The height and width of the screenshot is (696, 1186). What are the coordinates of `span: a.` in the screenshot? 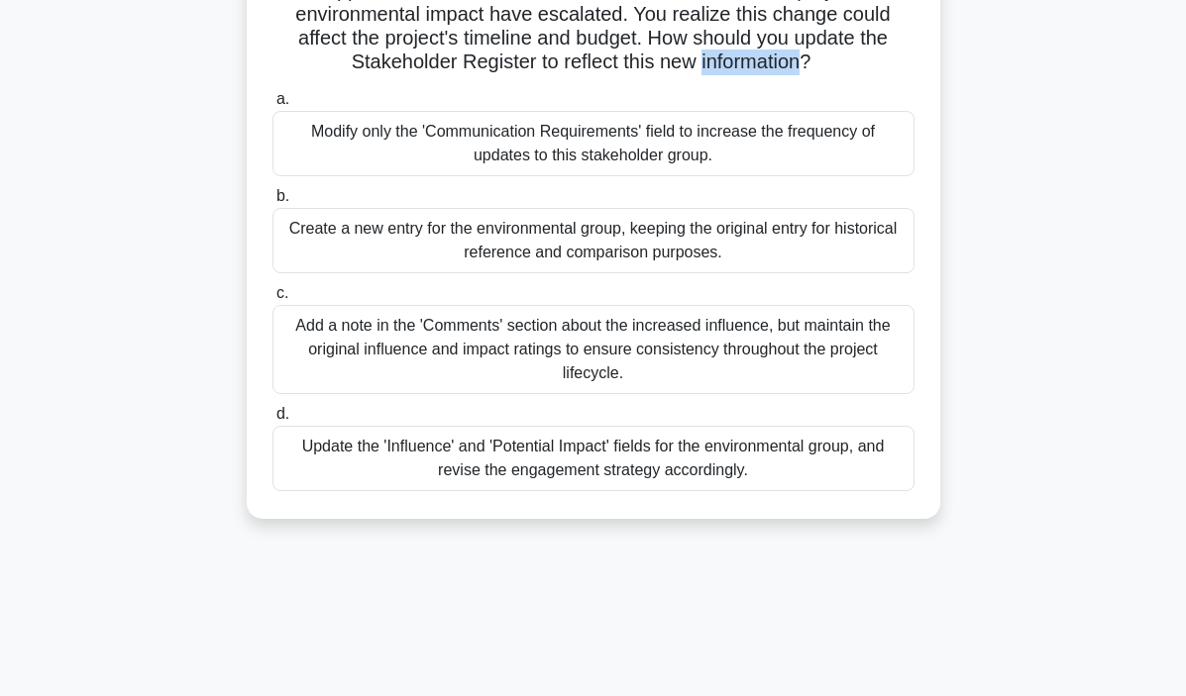 It's located at (282, 98).